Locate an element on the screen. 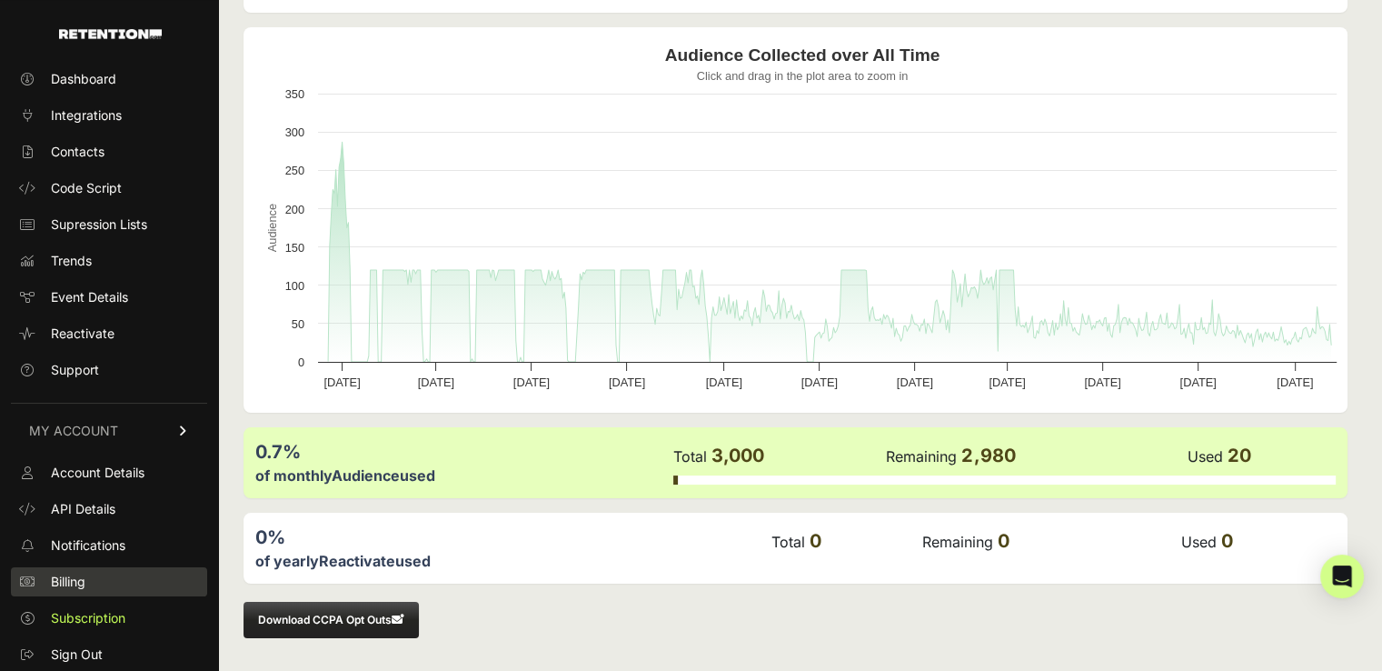  a: Event Details is located at coordinates (109, 297).